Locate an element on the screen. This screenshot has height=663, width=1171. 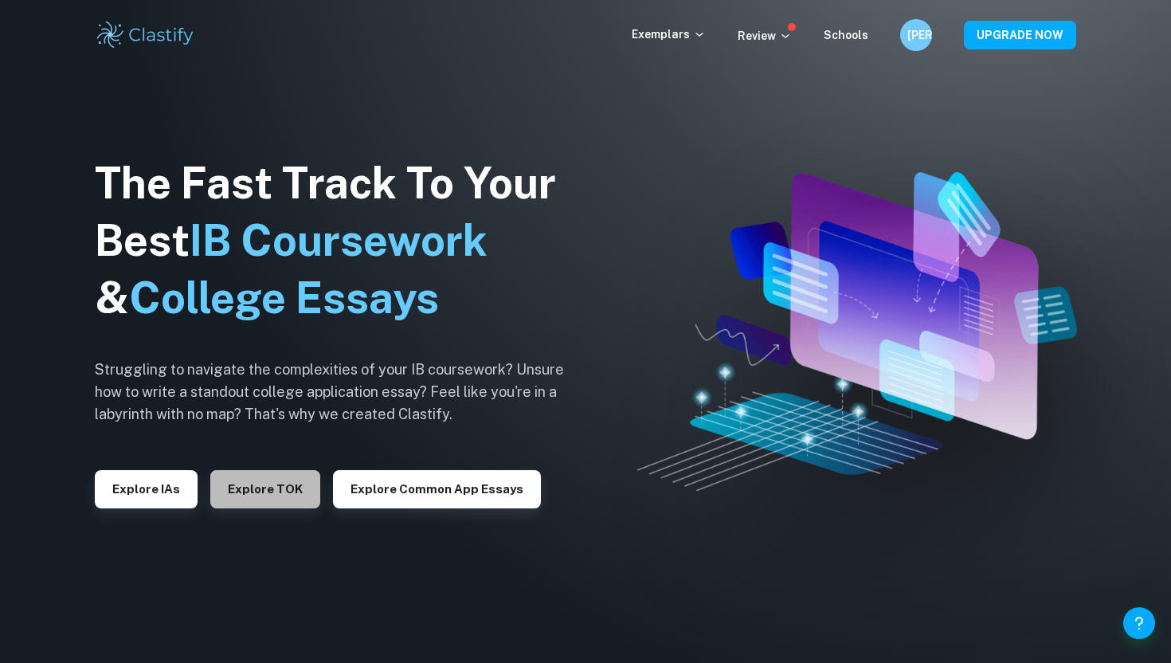
img: Clastify hero is located at coordinates (857, 331).